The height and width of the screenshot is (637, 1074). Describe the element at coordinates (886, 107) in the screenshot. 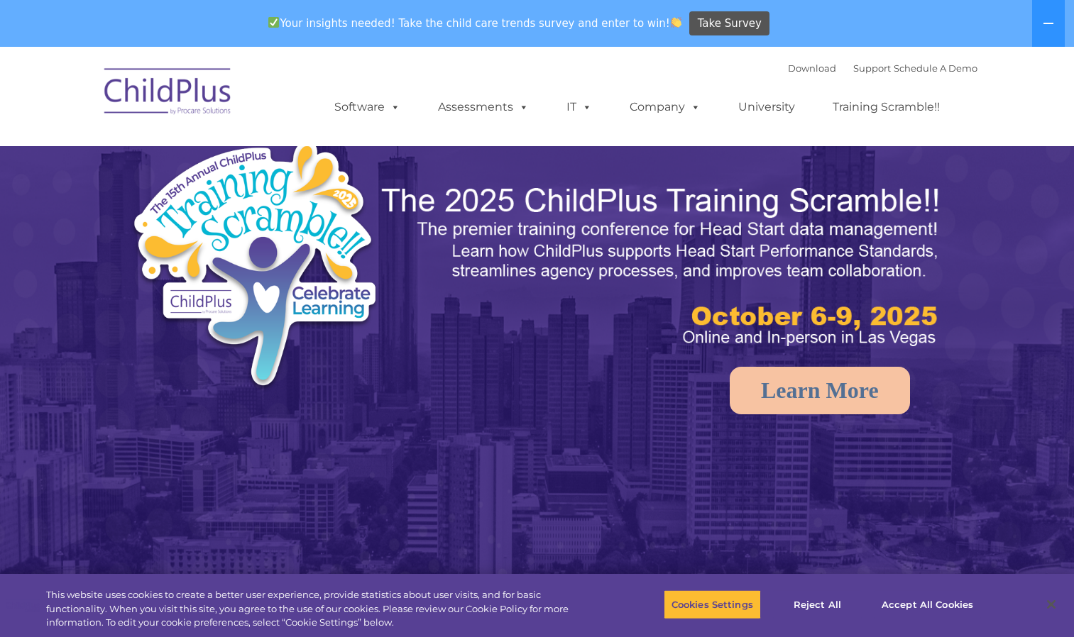

I see `a: Training Scramble!!` at that location.